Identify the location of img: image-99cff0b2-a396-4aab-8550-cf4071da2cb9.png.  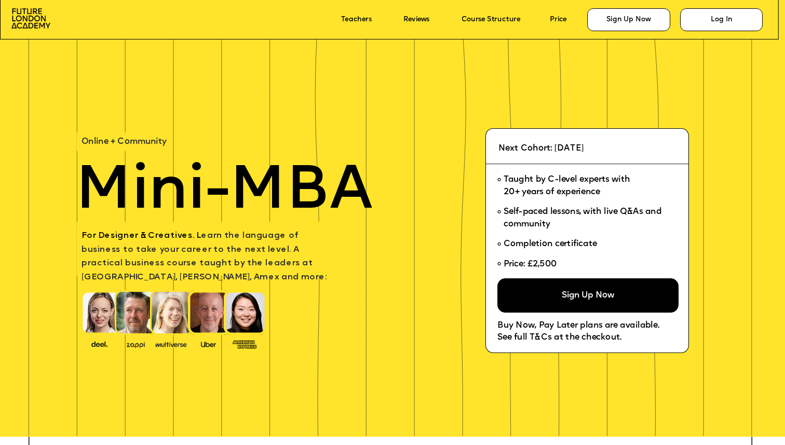
(208, 343).